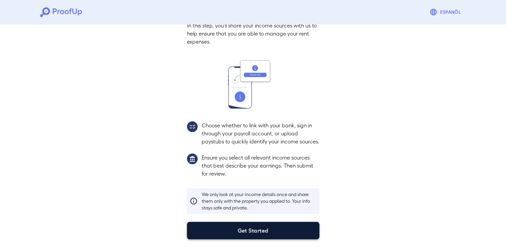  I want to click on button: Espanõl, so click(446, 12).